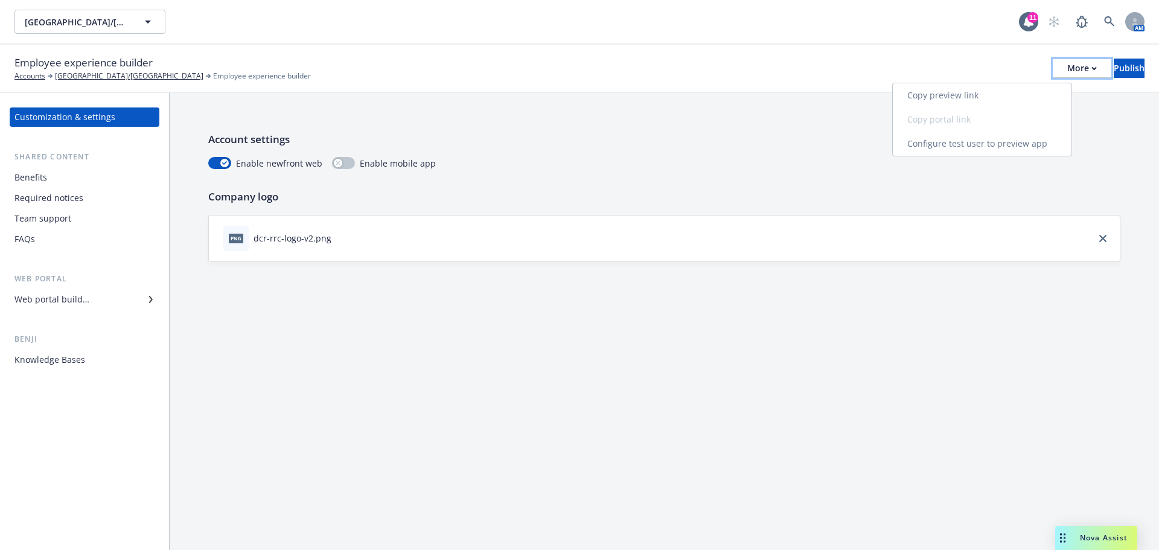 The height and width of the screenshot is (550, 1159). Describe the element at coordinates (84, 339) in the screenshot. I see `div: Benji` at that location.